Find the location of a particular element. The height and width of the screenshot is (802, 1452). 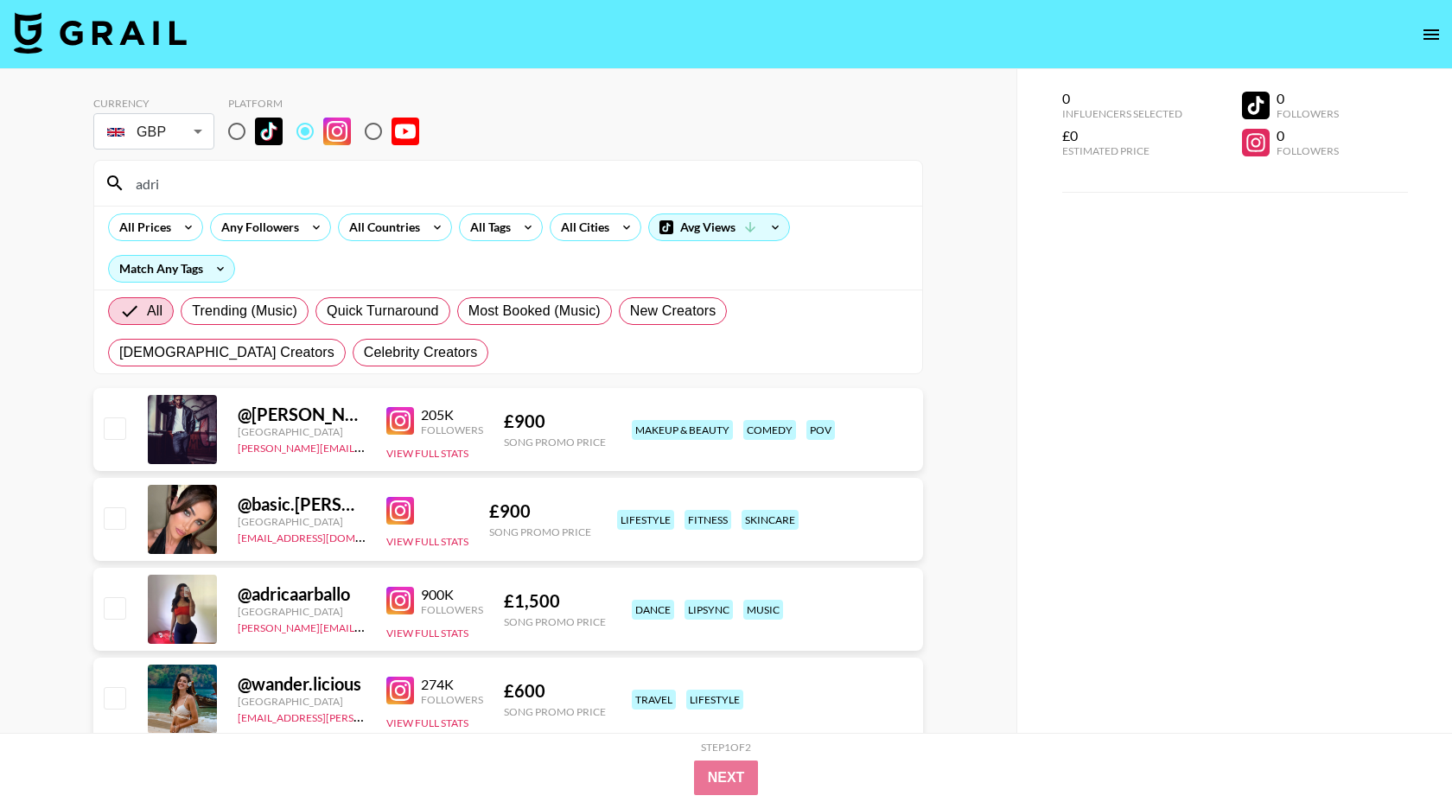

span: Celebrity Creators is located at coordinates (421, 353).